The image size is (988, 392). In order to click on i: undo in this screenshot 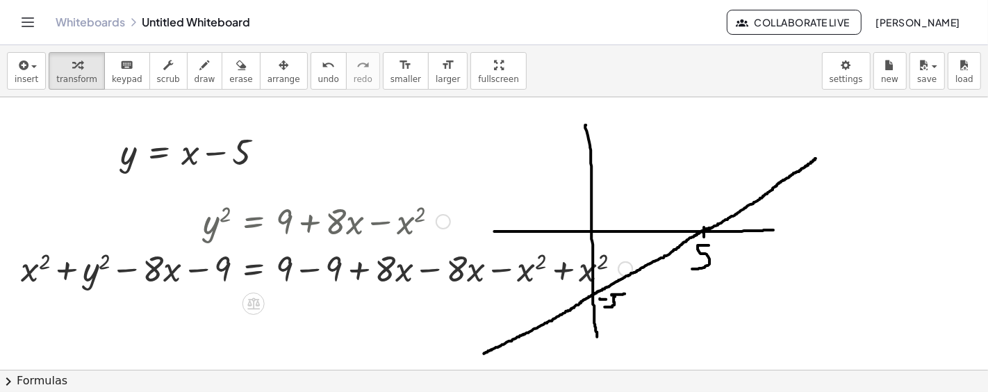, I will do `click(328, 65)`.